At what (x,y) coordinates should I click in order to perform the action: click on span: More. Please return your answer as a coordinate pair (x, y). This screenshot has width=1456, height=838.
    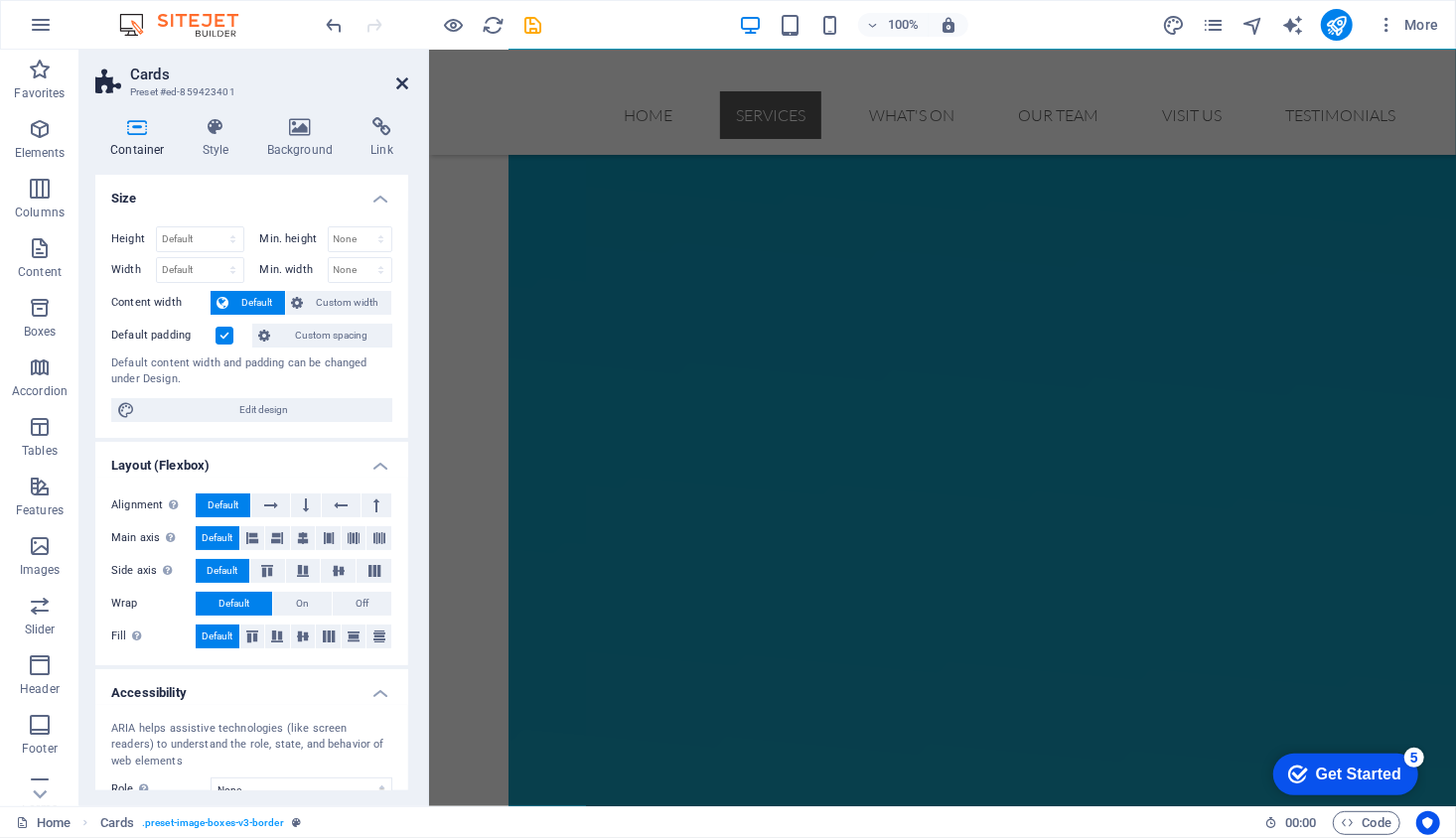
    Looking at the image, I should click on (1407, 25).